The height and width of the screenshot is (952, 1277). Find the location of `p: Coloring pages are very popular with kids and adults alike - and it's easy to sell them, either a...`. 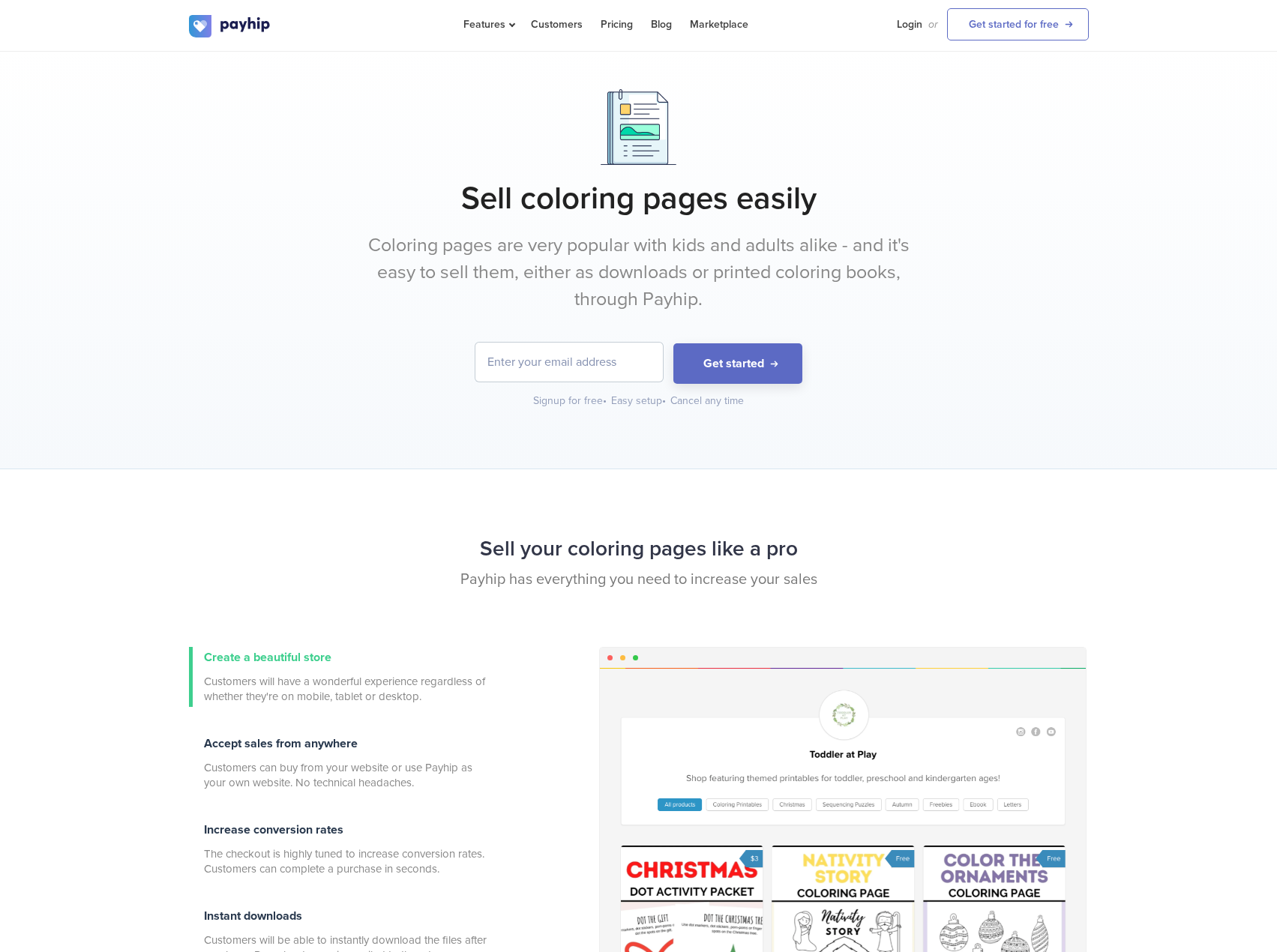

p: Coloring pages are very popular with kids and adults alike - and it's easy to sell them, either a... is located at coordinates (639, 272).